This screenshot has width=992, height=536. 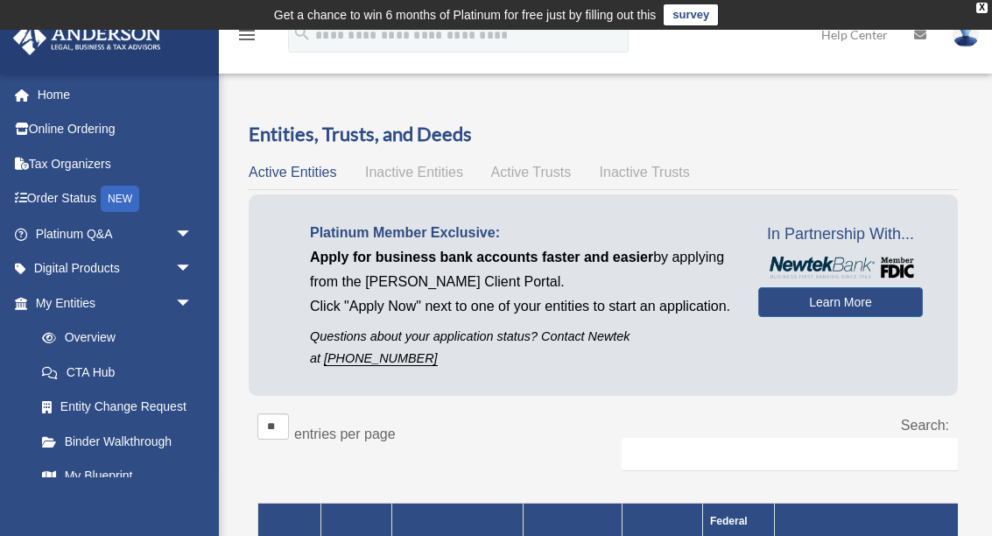 I want to click on div: close, so click(x=981, y=8).